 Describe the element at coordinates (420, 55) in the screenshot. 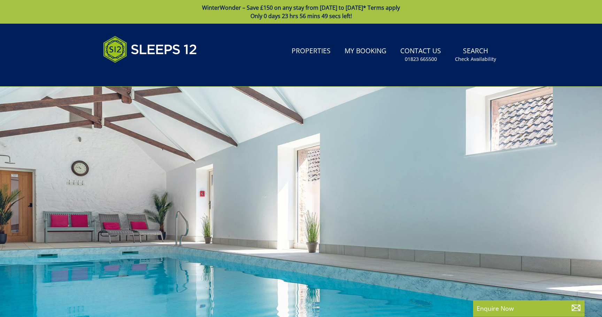

I see `a: Contact Us01823 665500` at that location.